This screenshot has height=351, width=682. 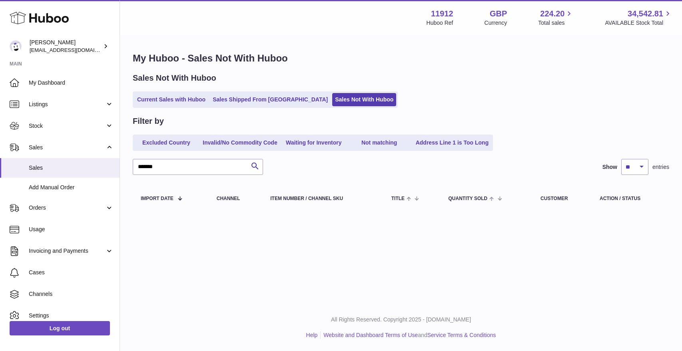 What do you see at coordinates (462, 335) in the screenshot?
I see `a: Service Terms & Conditions` at bounding box center [462, 335].